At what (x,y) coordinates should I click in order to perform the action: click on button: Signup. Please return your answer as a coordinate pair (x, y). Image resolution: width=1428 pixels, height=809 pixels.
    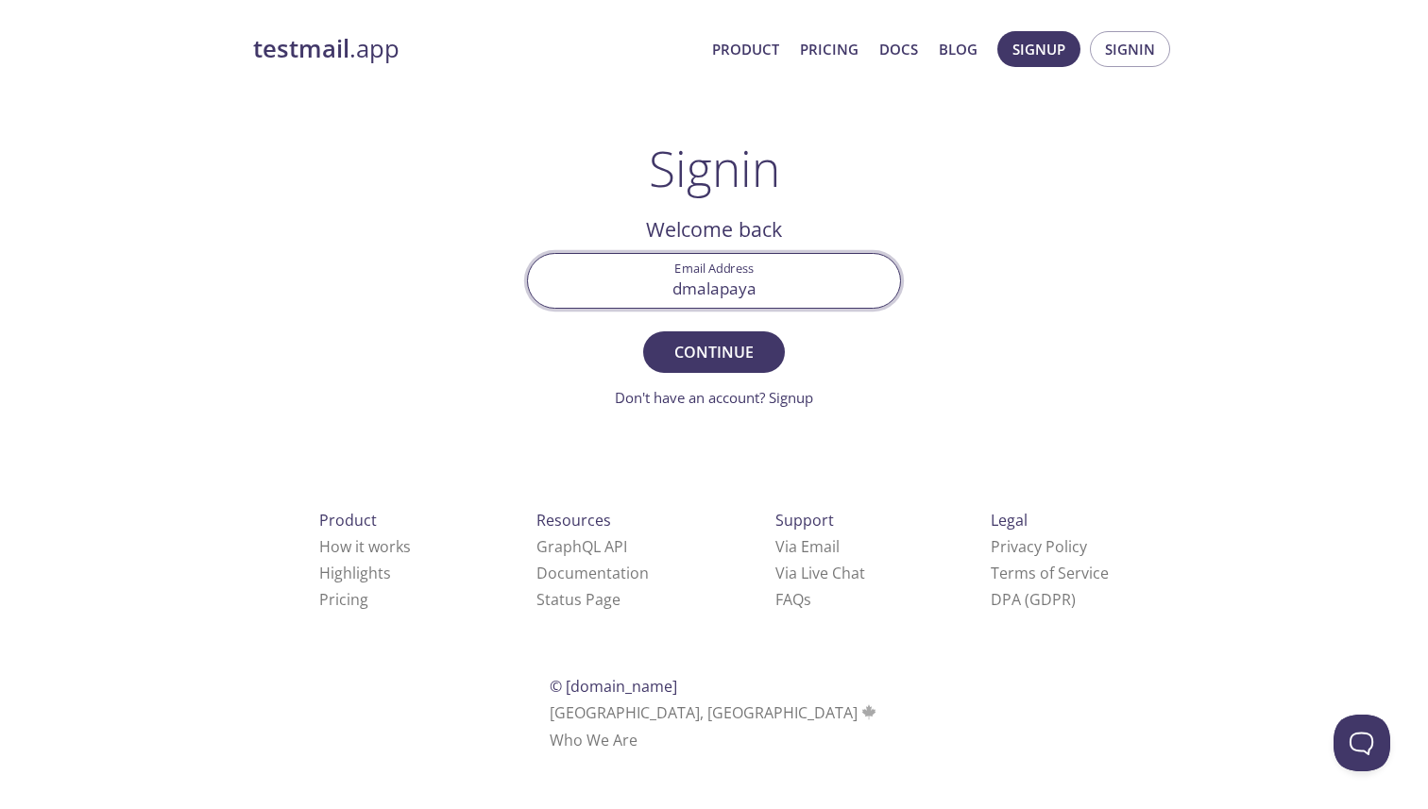
    Looking at the image, I should click on (1039, 49).